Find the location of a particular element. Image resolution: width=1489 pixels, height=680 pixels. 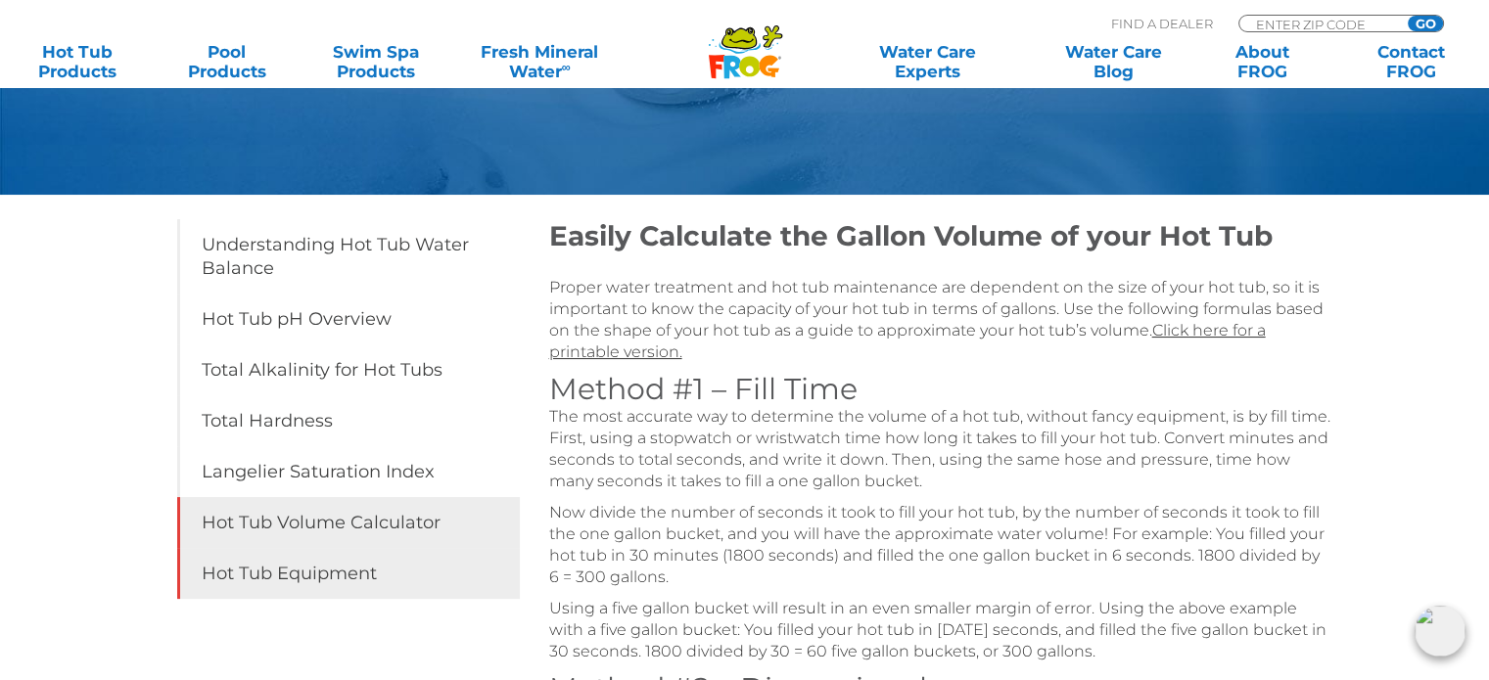

a: Hot Tub Volume Calculator is located at coordinates (348, 523).